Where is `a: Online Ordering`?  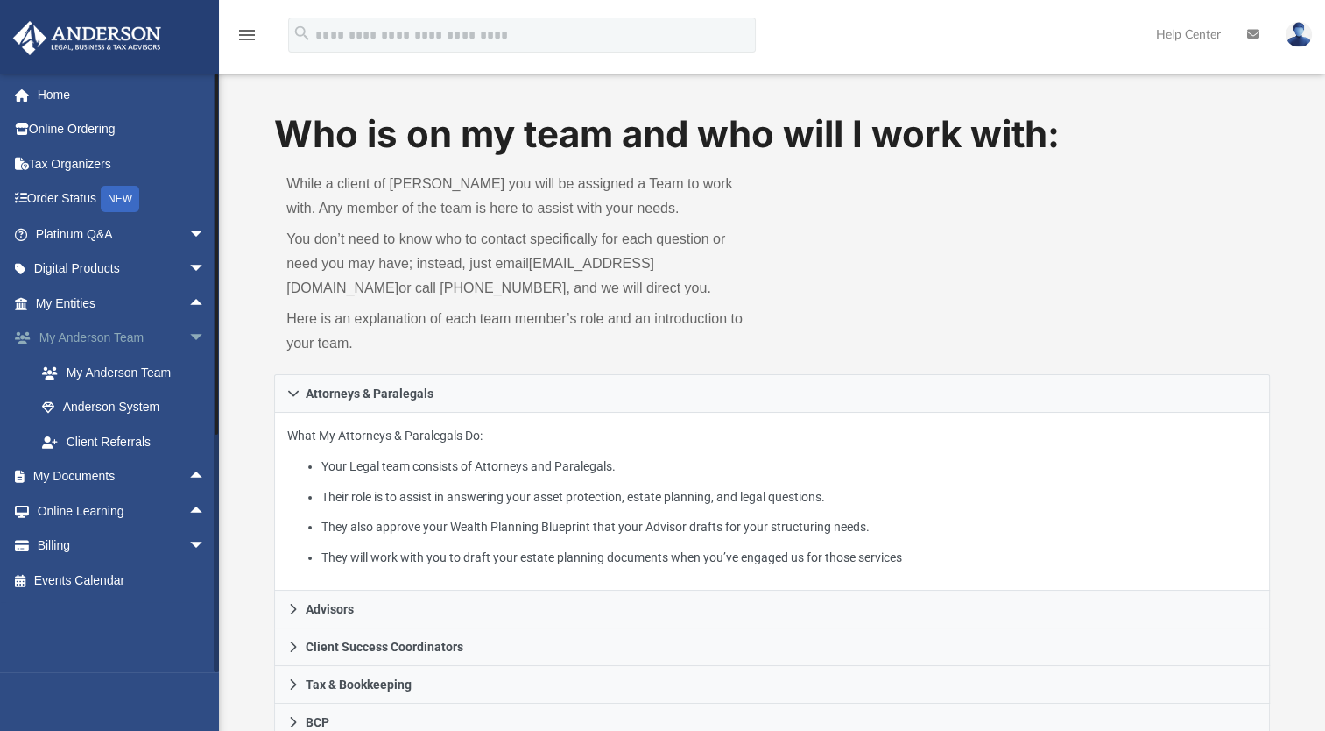
a: Online Ordering is located at coordinates (122, 130).